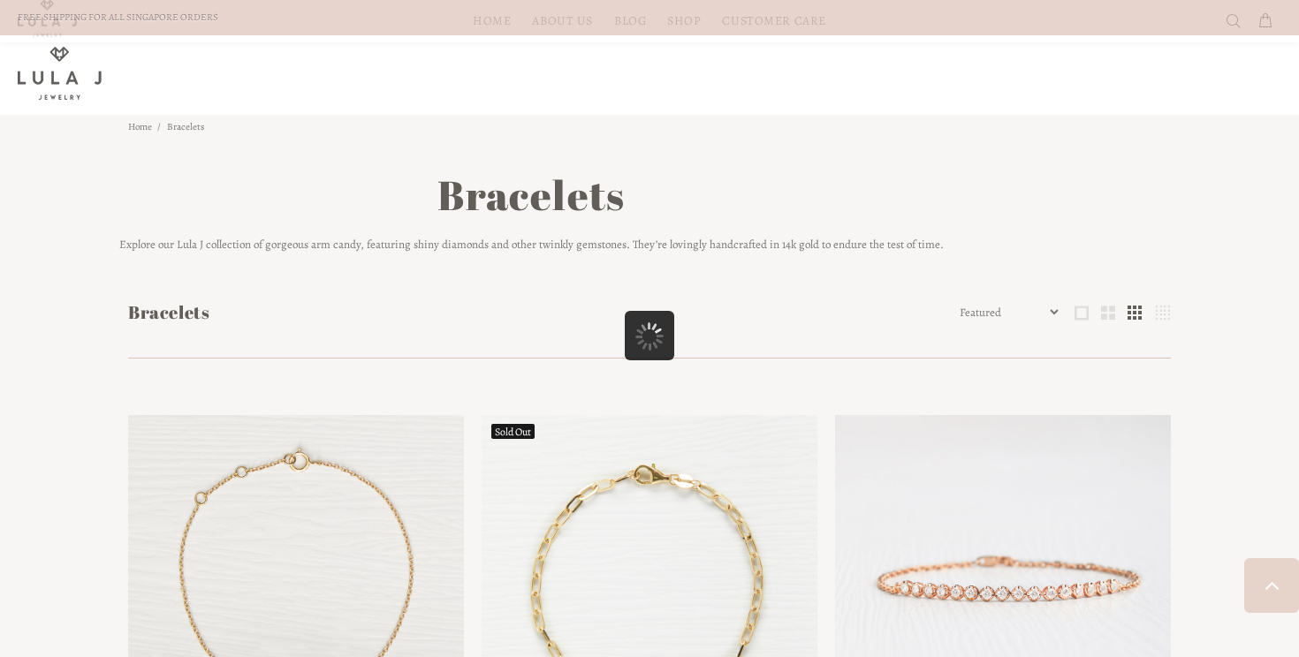  What do you see at coordinates (630, 20) in the screenshot?
I see `a: Blog` at bounding box center [630, 20].